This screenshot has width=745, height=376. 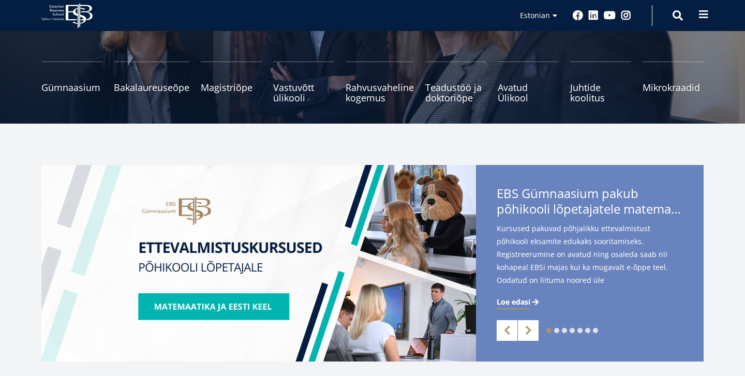 I want to click on span: Avatud Ülikool, so click(x=528, y=93).